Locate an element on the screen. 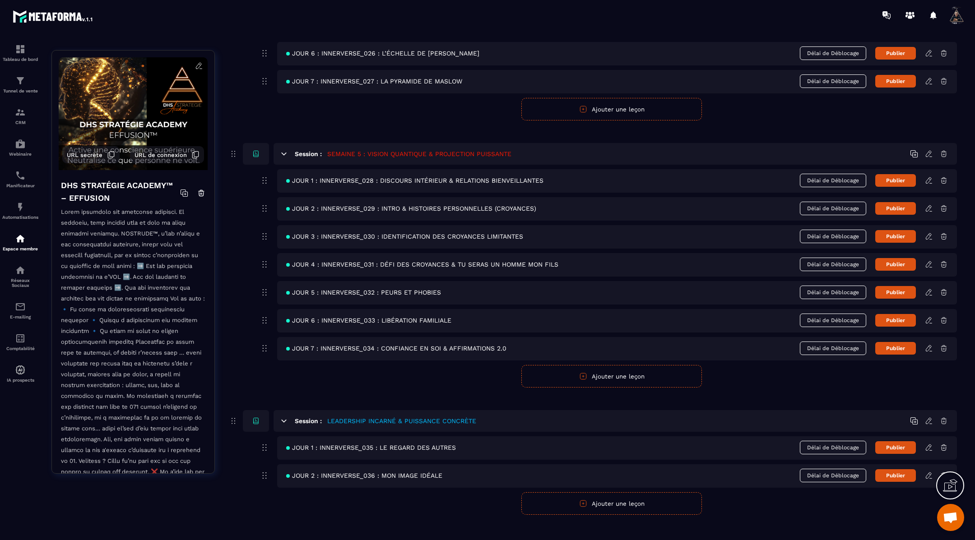 The height and width of the screenshot is (540, 975). img: social-network is located at coordinates (20, 270).